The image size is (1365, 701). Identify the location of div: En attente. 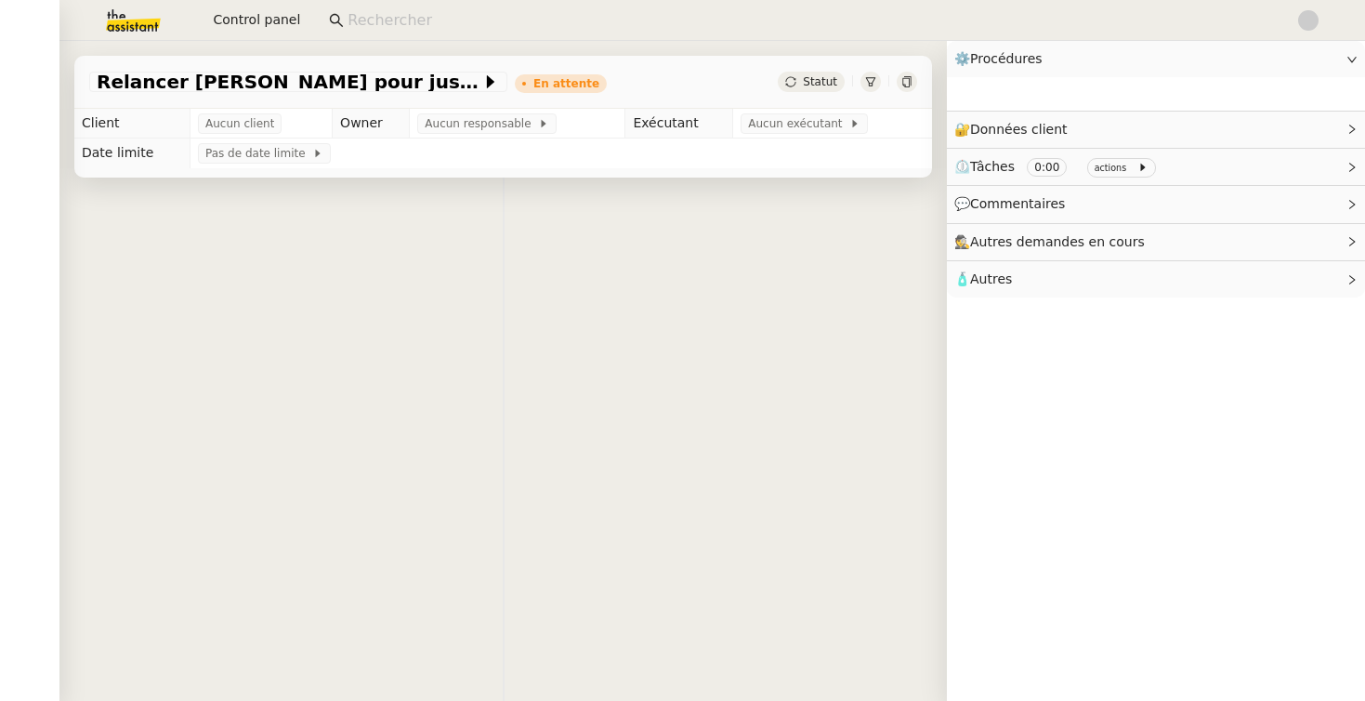
(566, 84).